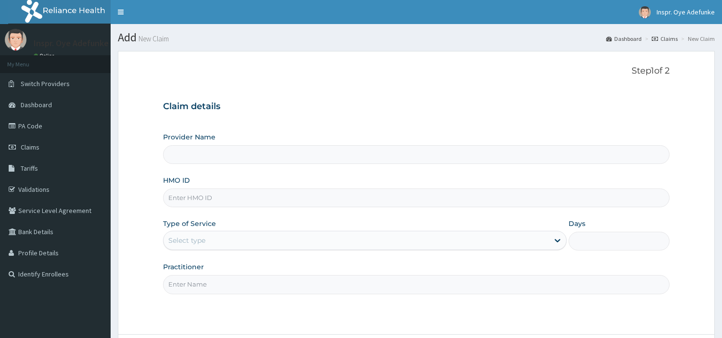  I want to click on span: Tariffs, so click(29, 168).